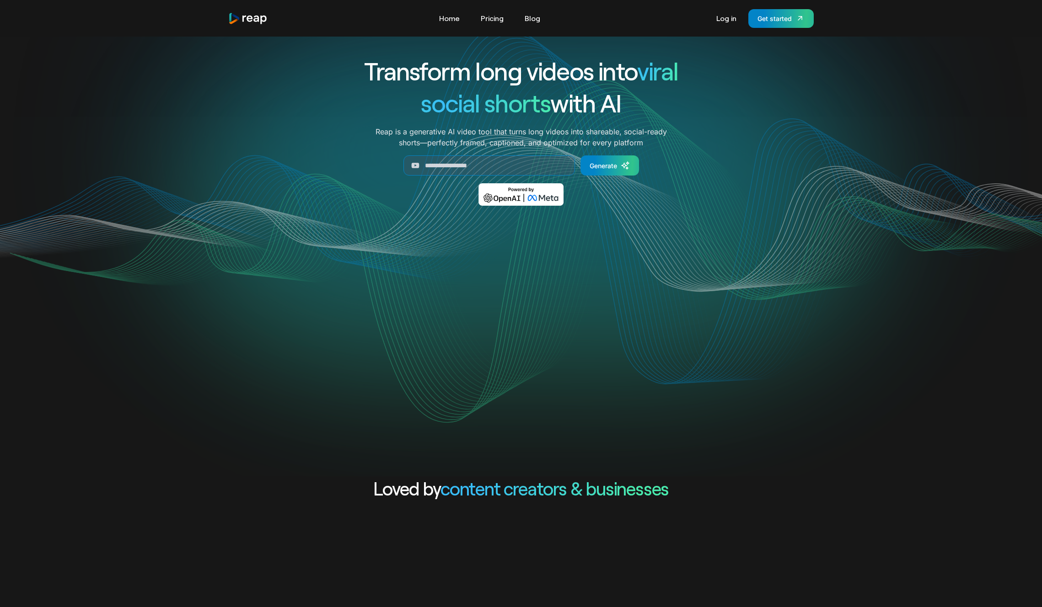 This screenshot has width=1042, height=607. I want to click on a: home, so click(248, 18).